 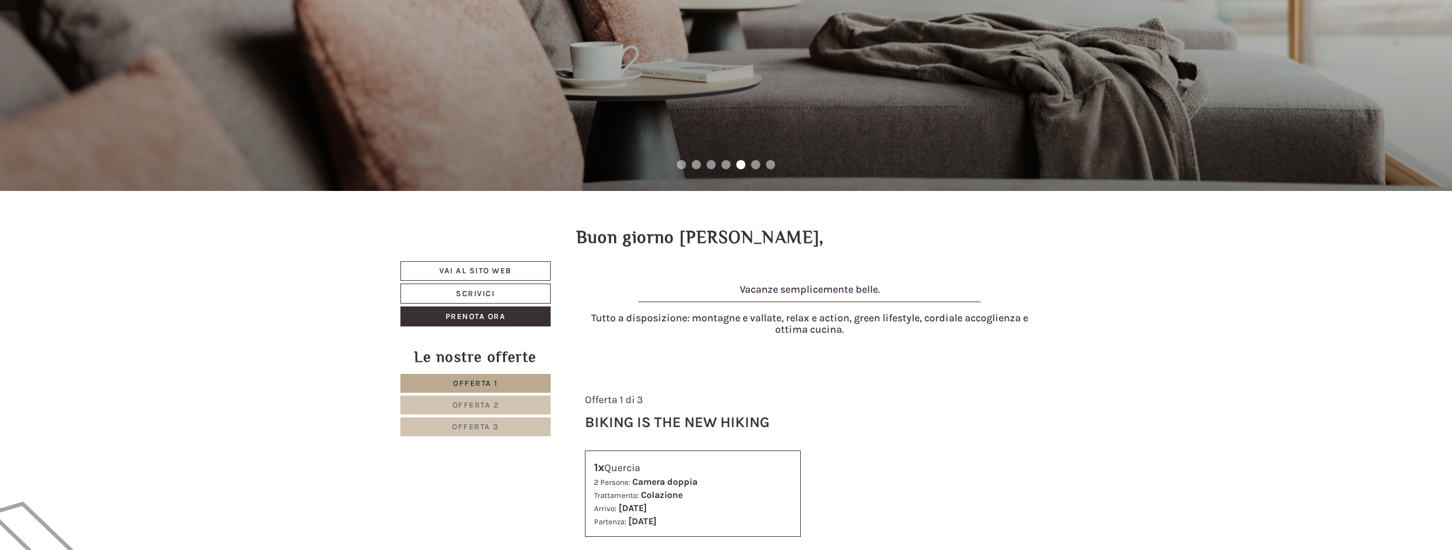 What do you see at coordinates (810, 324) in the screenshot?
I see `h4: Tutto a disposizione: montagne e vallate, relax e action, green lifestyle, cordiale accoglienza e...` at bounding box center [810, 324].